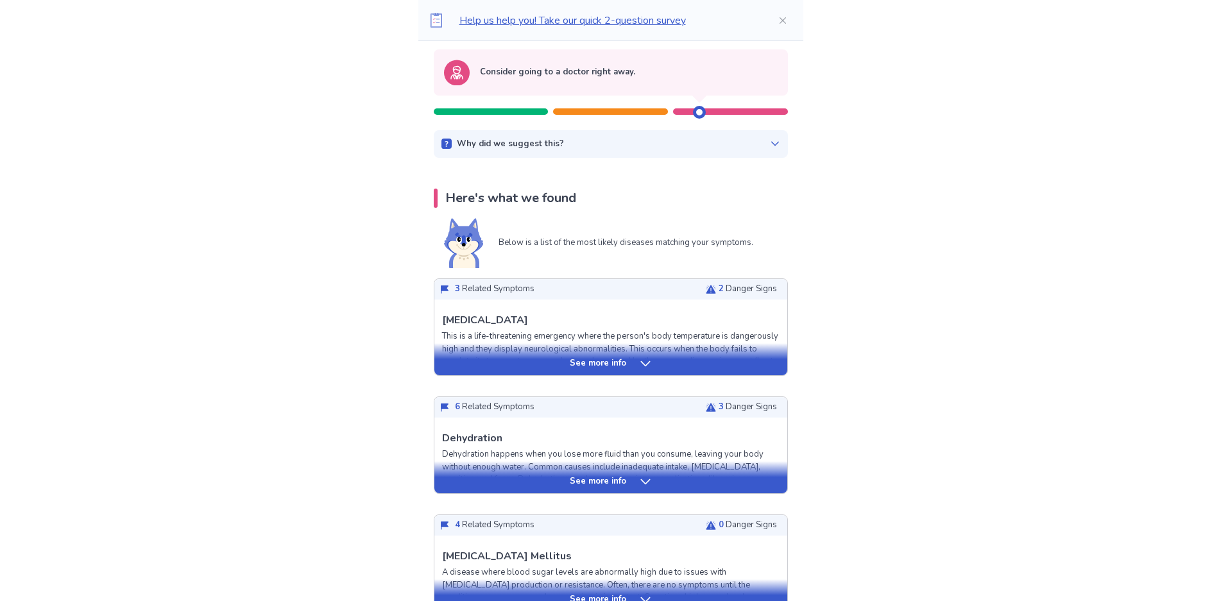 This screenshot has width=1221, height=601. What do you see at coordinates (458, 525) in the screenshot?
I see `span: 4` at bounding box center [458, 525].